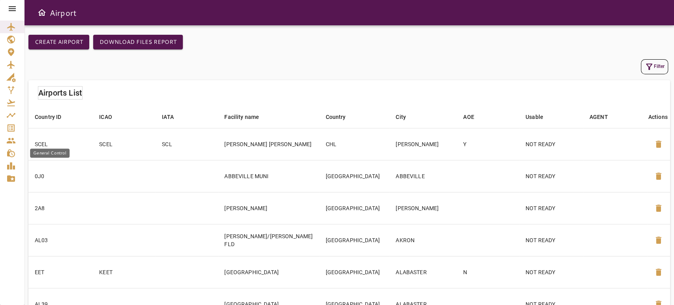 The width and height of the screenshot is (674, 305). Describe the element at coordinates (187, 144) in the screenshot. I see `td: SCL` at that location.